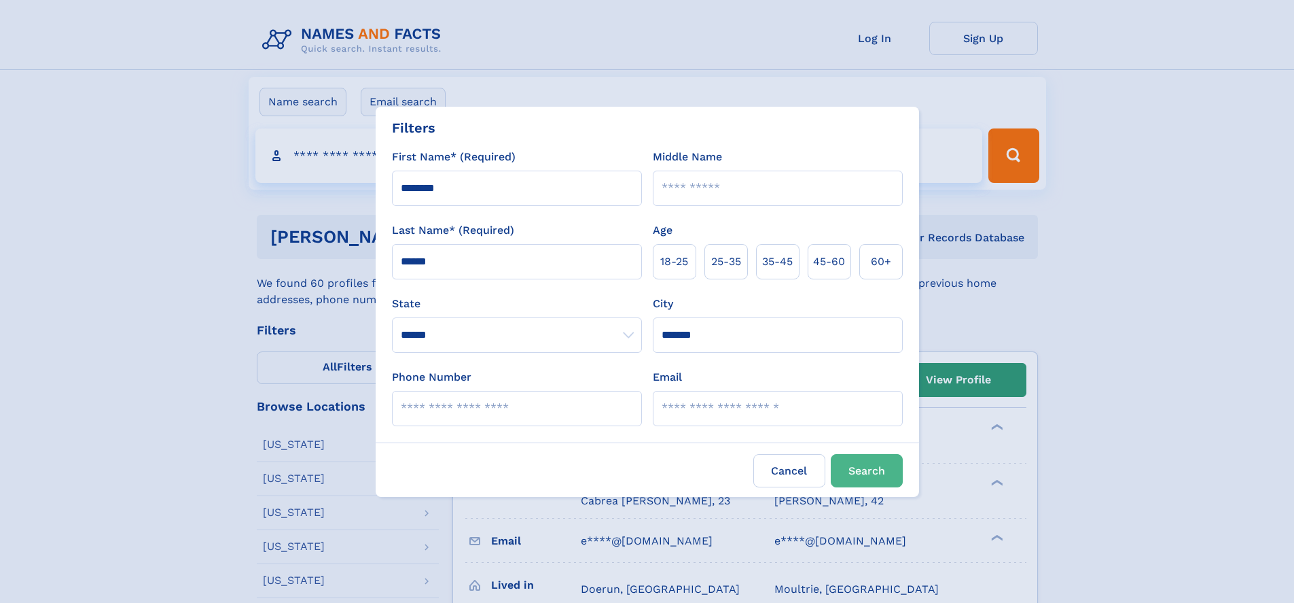  I want to click on span: 35‑45, so click(777, 262).